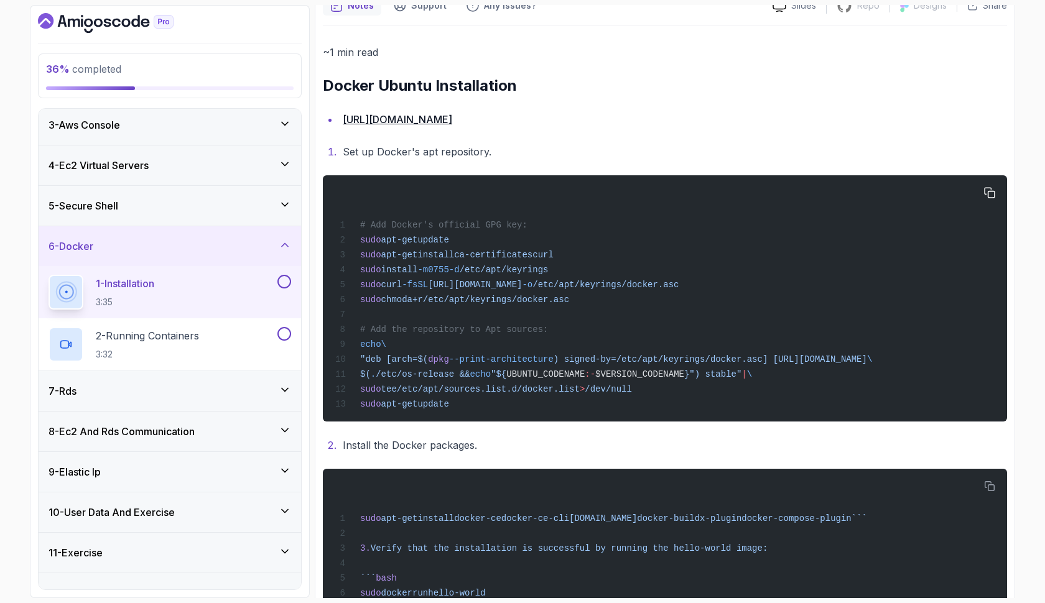 The height and width of the screenshot is (603, 1045). Describe the element at coordinates (386, 579) in the screenshot. I see `span: bash` at that location.